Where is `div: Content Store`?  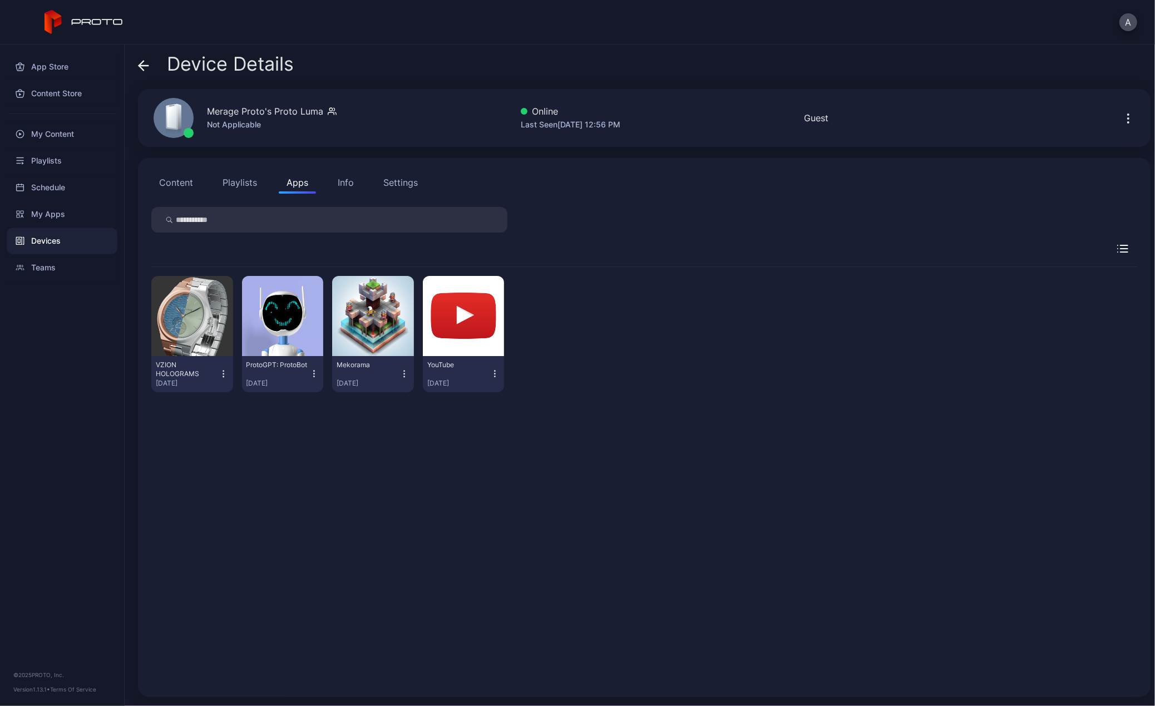 div: Content Store is located at coordinates (62, 93).